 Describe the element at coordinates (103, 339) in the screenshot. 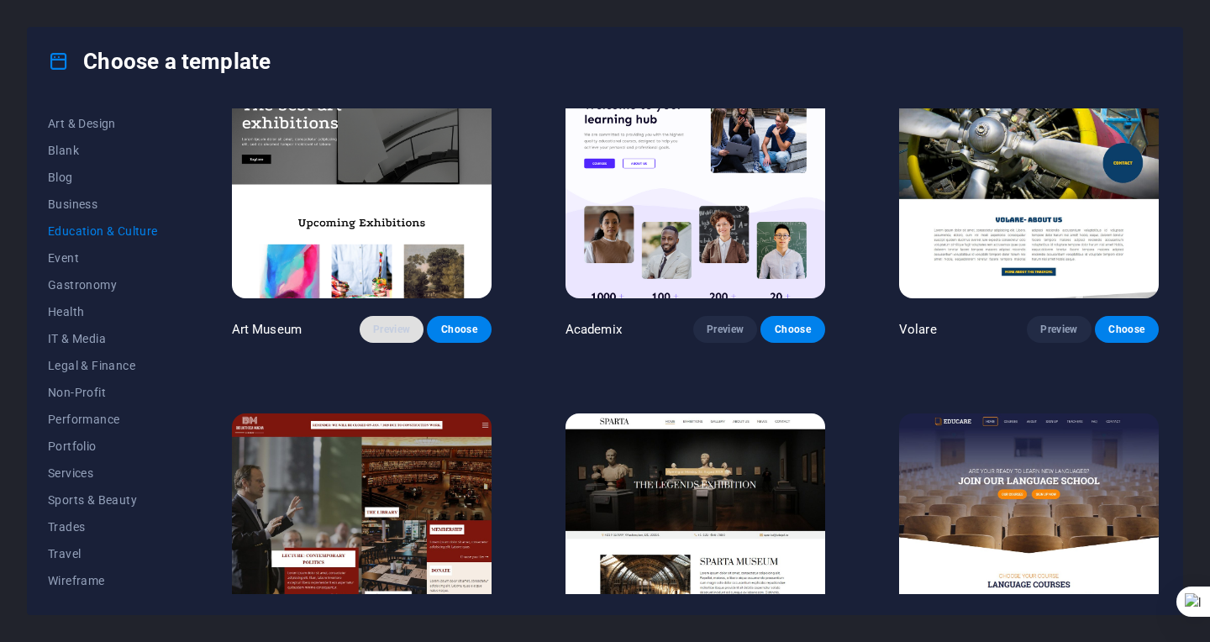

I see `span: IT & Media` at that location.